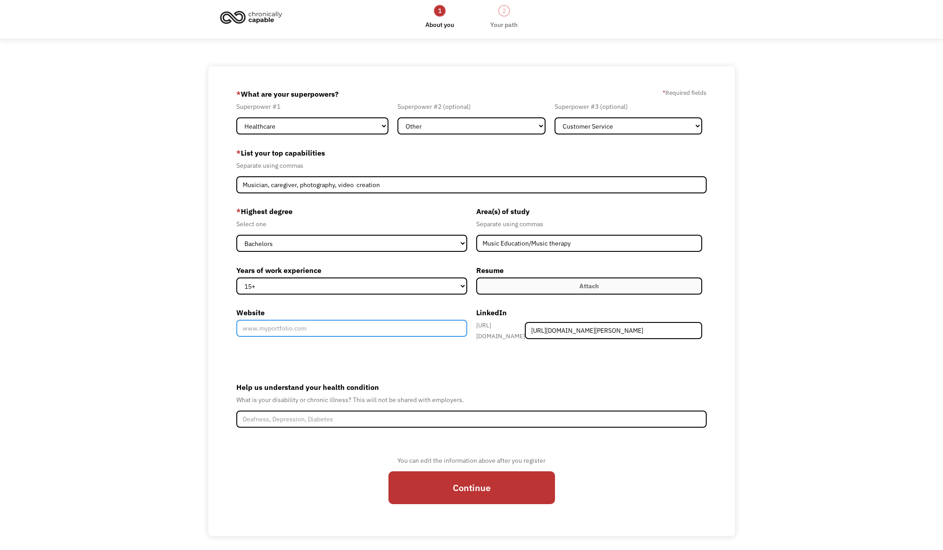  Describe the element at coordinates (684, 93) in the screenshot. I see `label: Required fields` at that location.